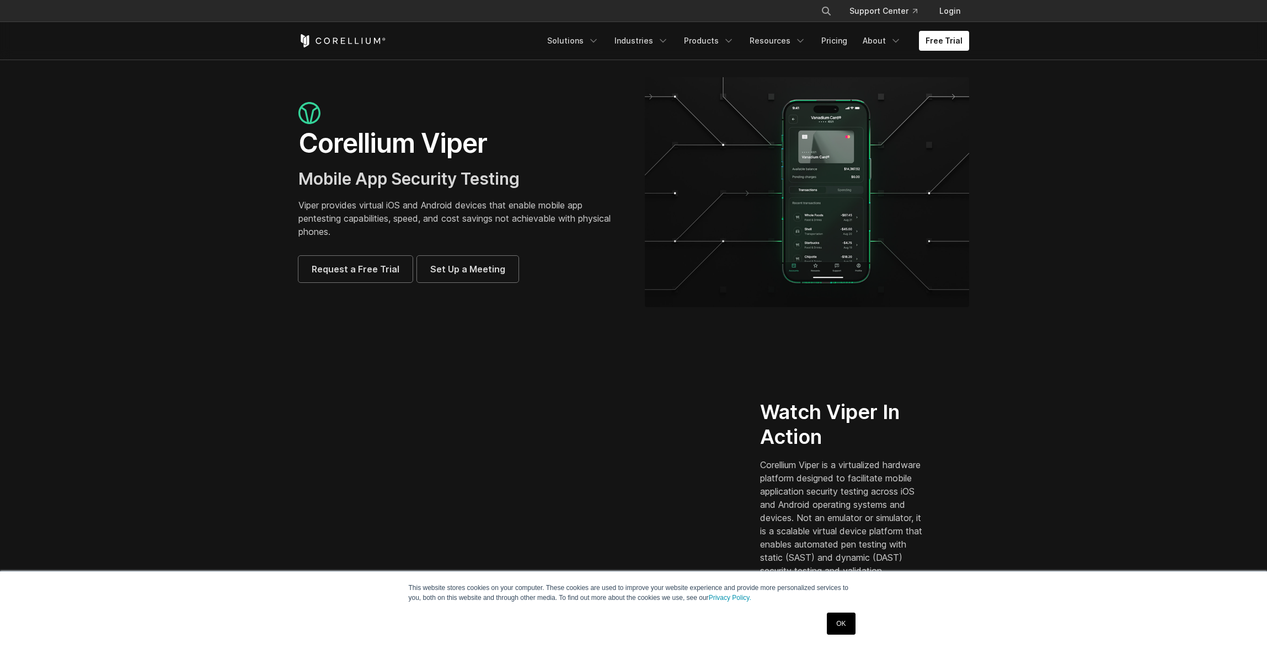 The height and width of the screenshot is (649, 1267). Describe the element at coordinates (468, 269) in the screenshot. I see `a: Set Up a Meeting` at that location.